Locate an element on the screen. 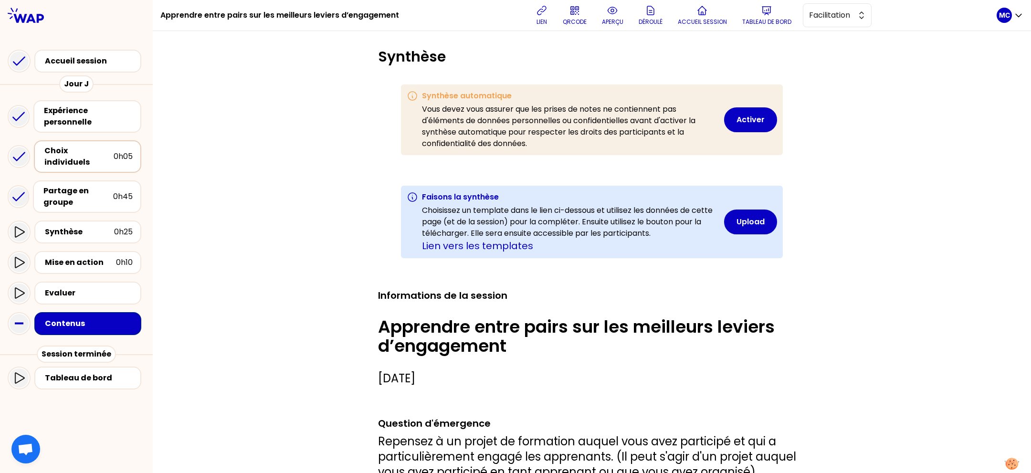 Image resolution: width=1031 pixels, height=473 pixels. div: Expérience personnelle is located at coordinates (88, 116).